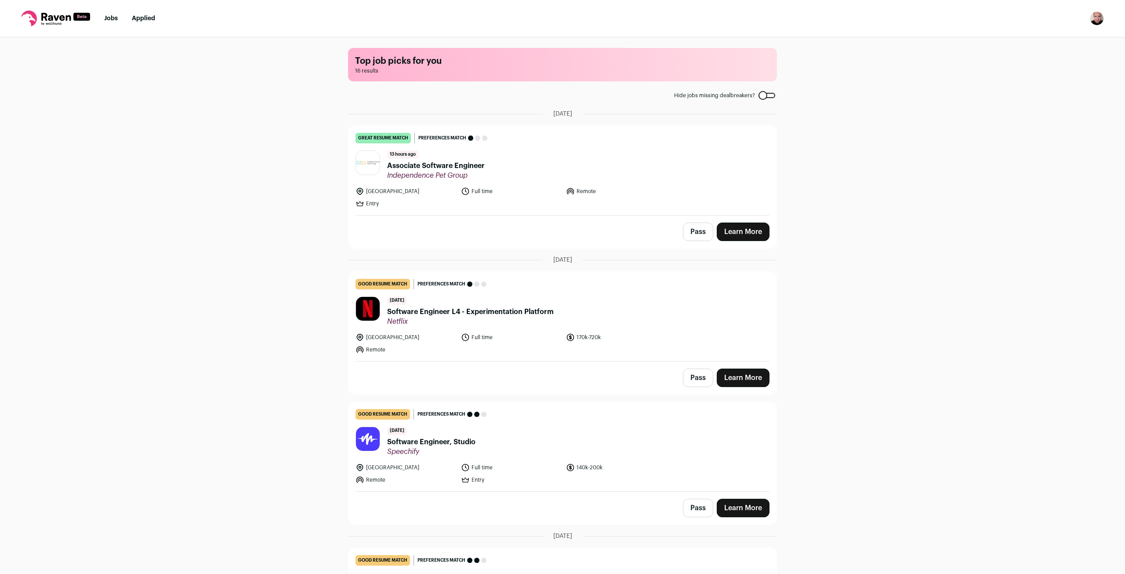 The width and height of the screenshot is (1125, 574). Describe the element at coordinates (436, 175) in the screenshot. I see `span: Independence Pet Group` at that location.